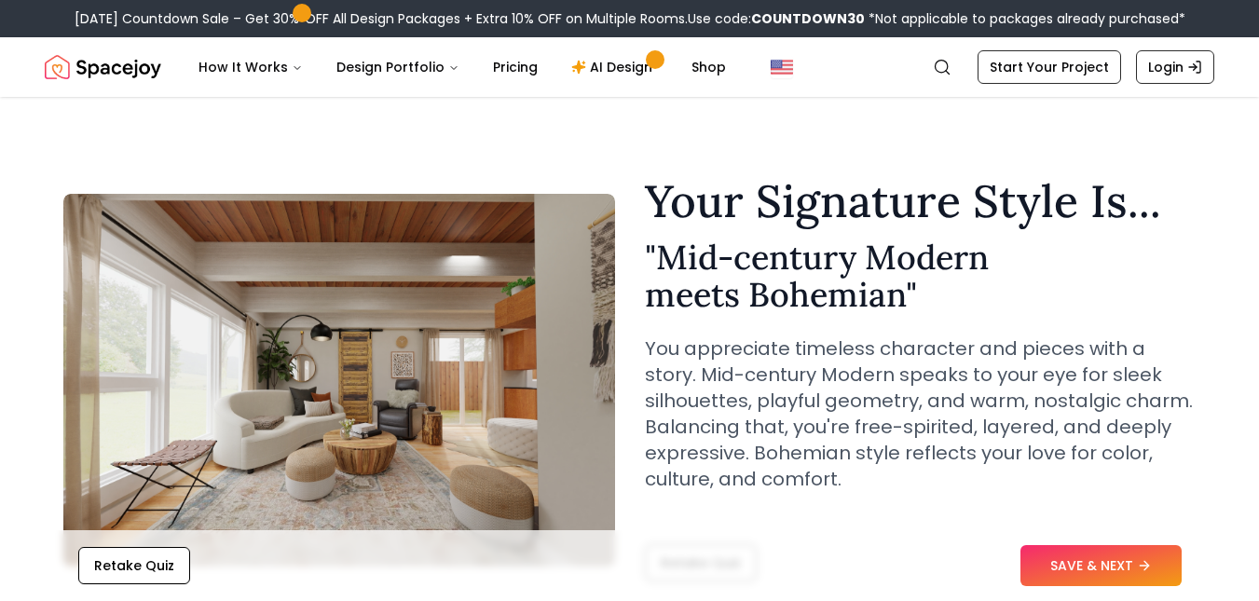  I want to click on button: How It Works, so click(251, 67).